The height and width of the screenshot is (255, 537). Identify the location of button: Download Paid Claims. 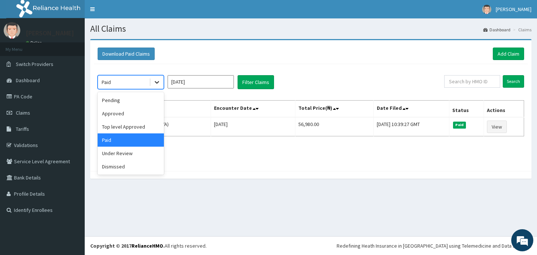
(126, 54).